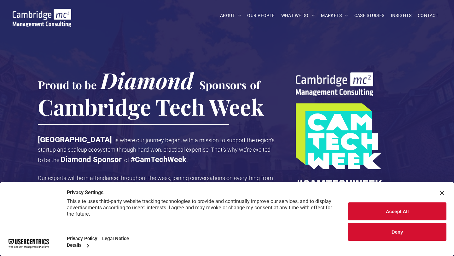 Image resolution: width=454 pixels, height=256 pixels. What do you see at coordinates (339, 136) in the screenshot?
I see `img: A turquoise and lime green geometric graphic with the words CAM TECH WEEK in bold white letters s...` at bounding box center [339, 136].